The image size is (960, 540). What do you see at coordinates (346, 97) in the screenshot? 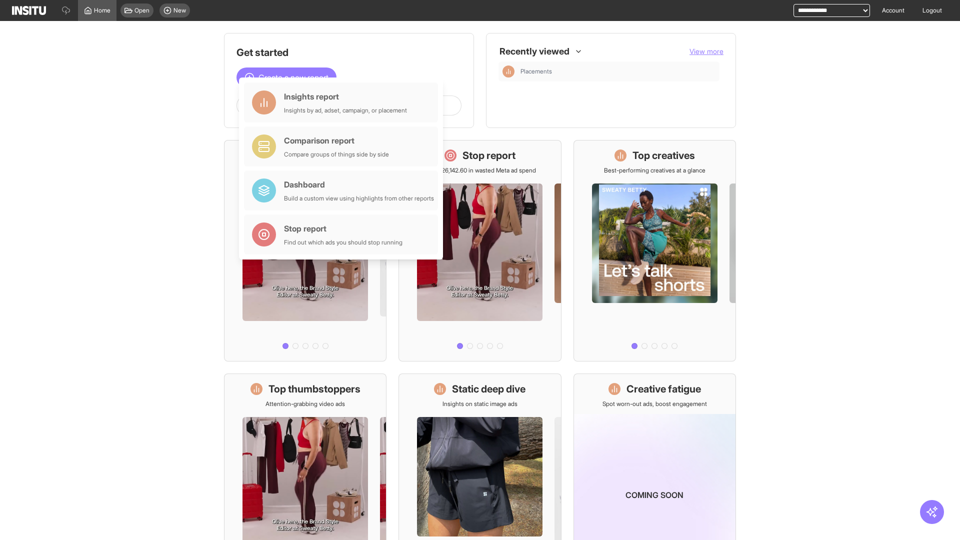
I see `div: Insights report` at bounding box center [346, 97].